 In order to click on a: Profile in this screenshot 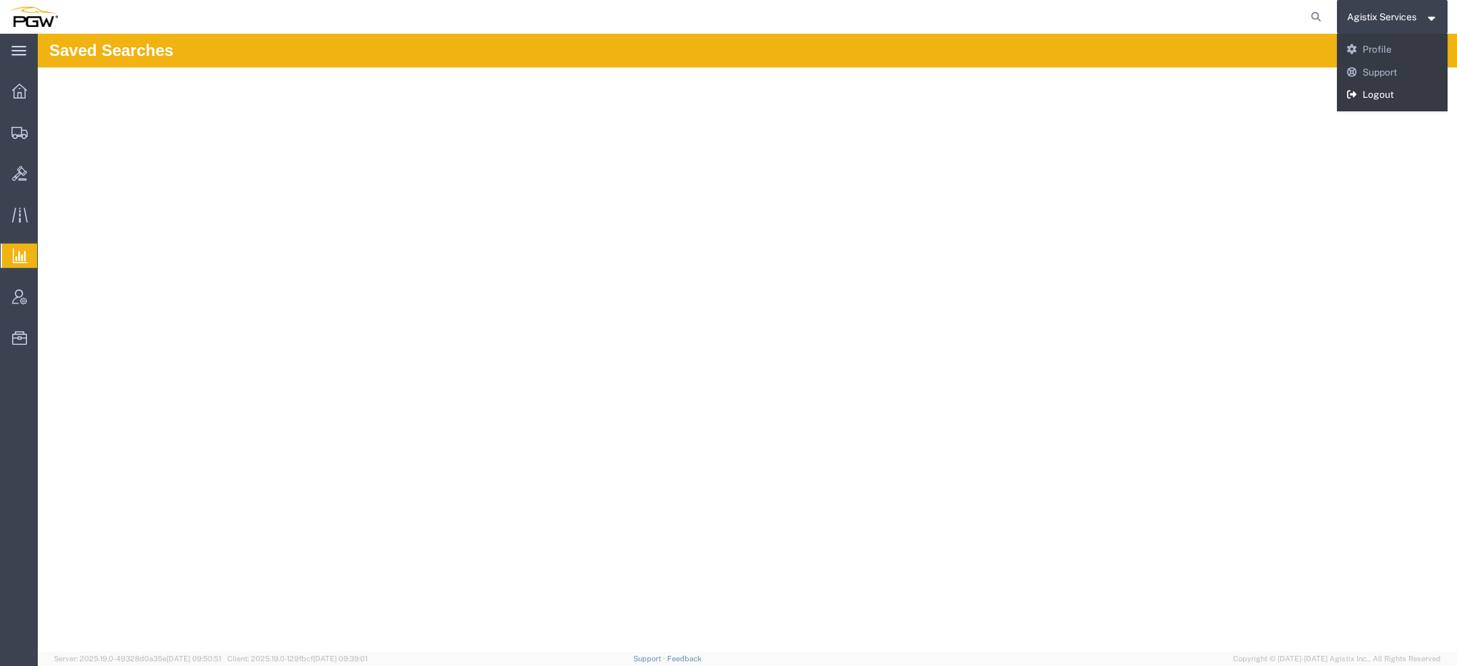, I will do `click(1393, 50)`.